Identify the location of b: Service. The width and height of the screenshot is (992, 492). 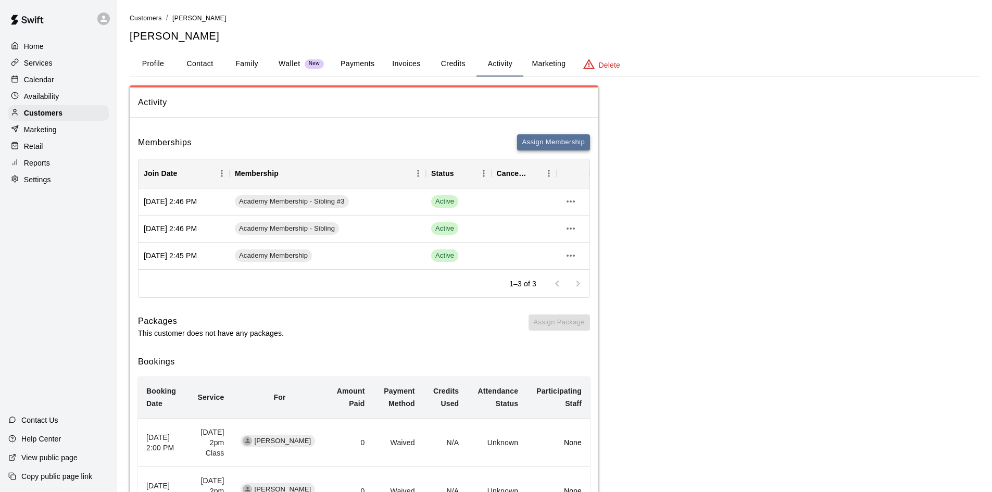
(211, 397).